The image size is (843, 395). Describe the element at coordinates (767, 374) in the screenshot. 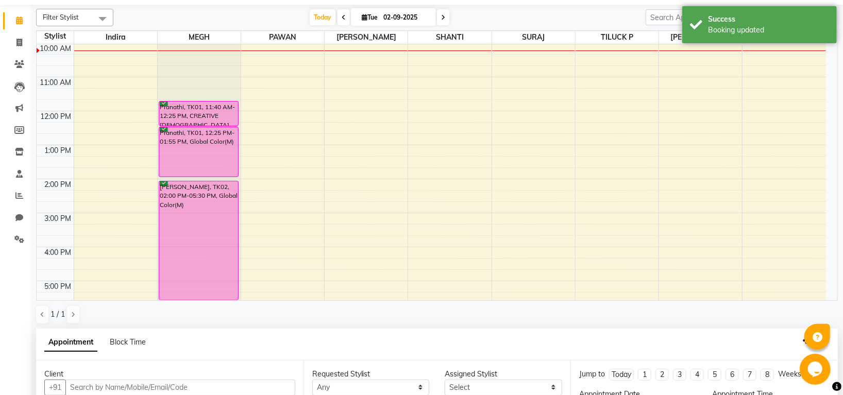

I see `li: 8` at that location.